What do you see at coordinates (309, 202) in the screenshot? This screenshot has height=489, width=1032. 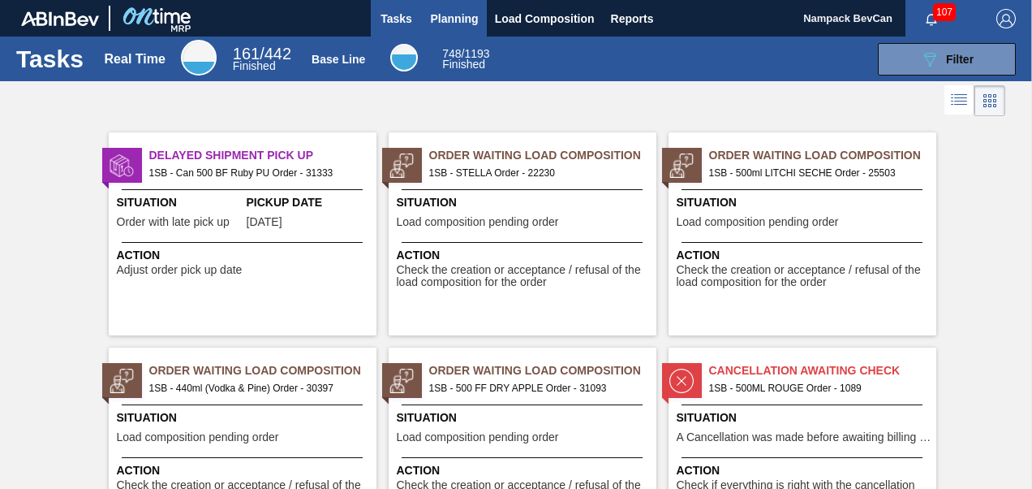 I see `span: Pickup Date` at bounding box center [309, 202].